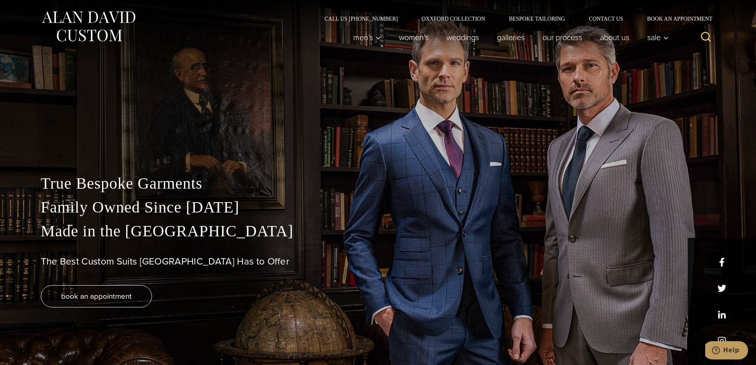  Describe the element at coordinates (537, 19) in the screenshot. I see `a: Bespoke Tailoring` at that location.